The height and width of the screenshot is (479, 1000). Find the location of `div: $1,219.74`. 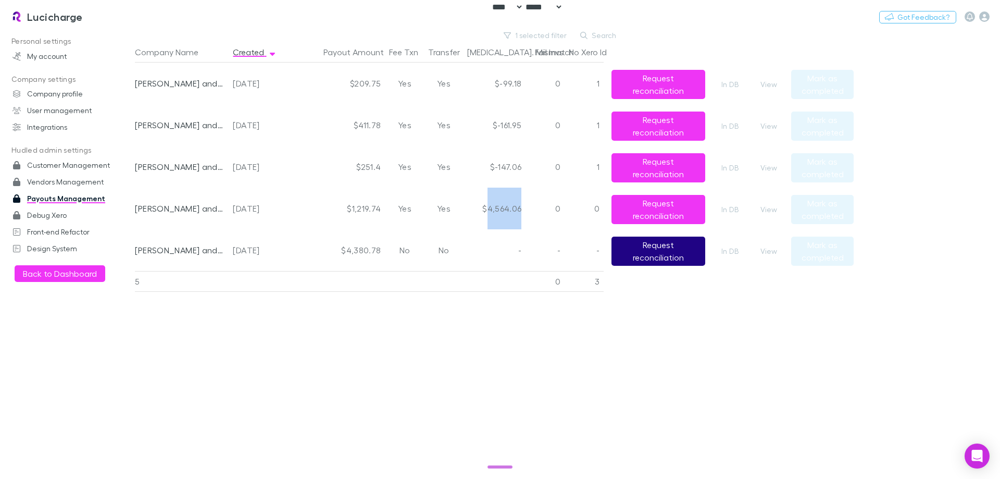

div: $1,219.74 is located at coordinates (338, 208).